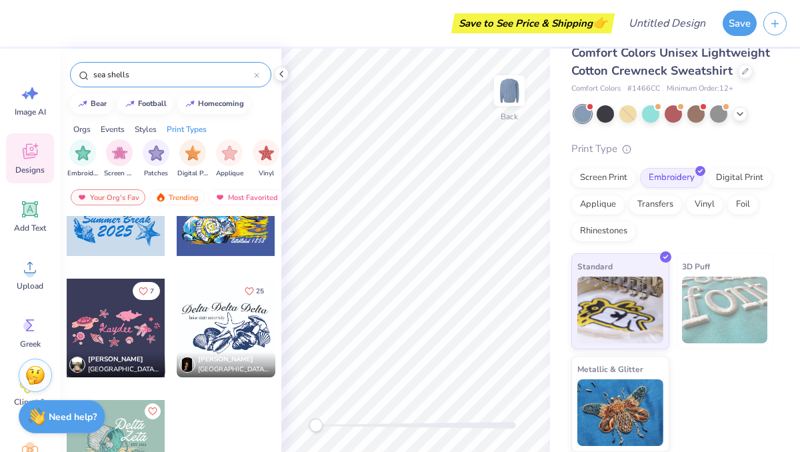 This screenshot has width=800, height=452. I want to click on div: Vinyl, so click(705, 205).